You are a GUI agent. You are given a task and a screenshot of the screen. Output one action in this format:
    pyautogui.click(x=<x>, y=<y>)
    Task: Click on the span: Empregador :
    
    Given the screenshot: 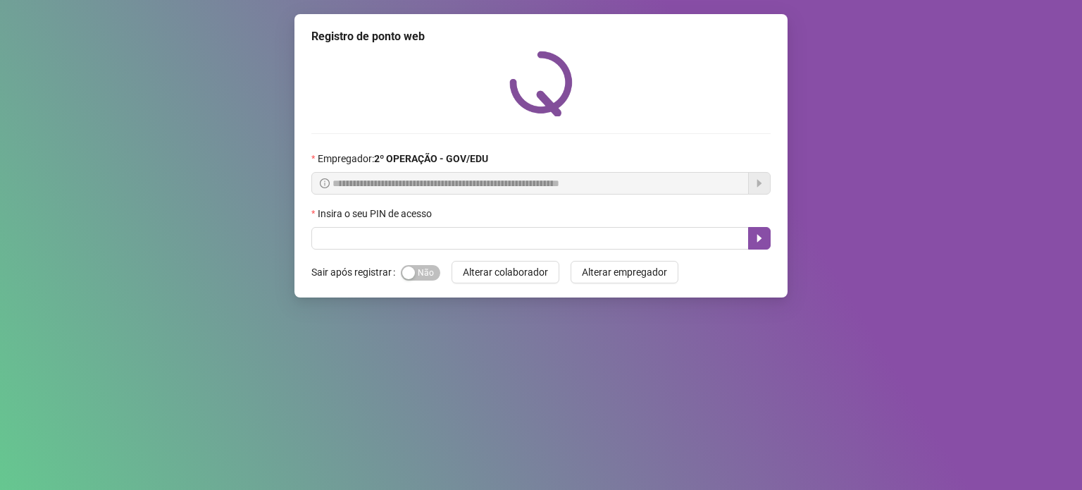 What is the action you would take?
    pyautogui.click(x=403, y=159)
    